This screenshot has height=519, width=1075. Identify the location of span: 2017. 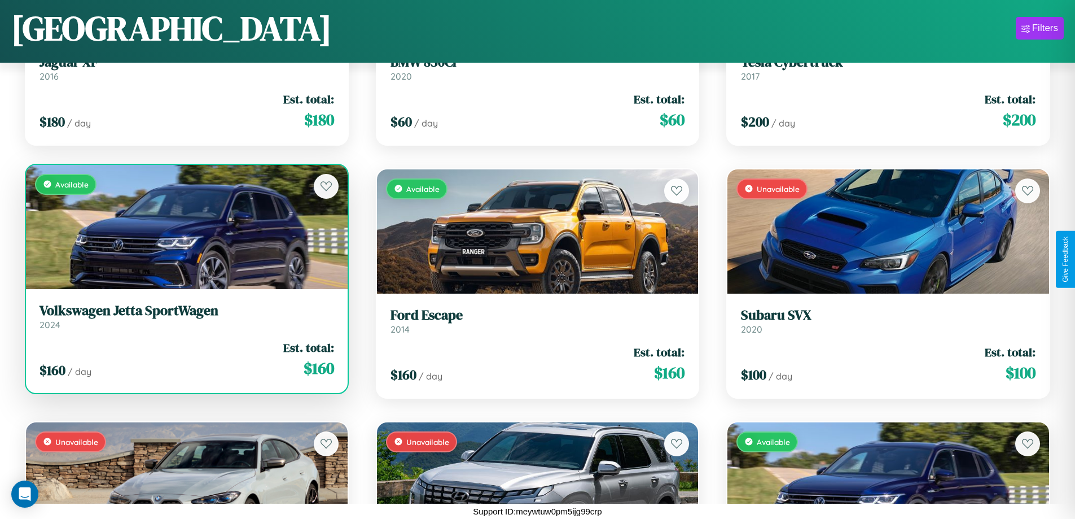
(750, 76).